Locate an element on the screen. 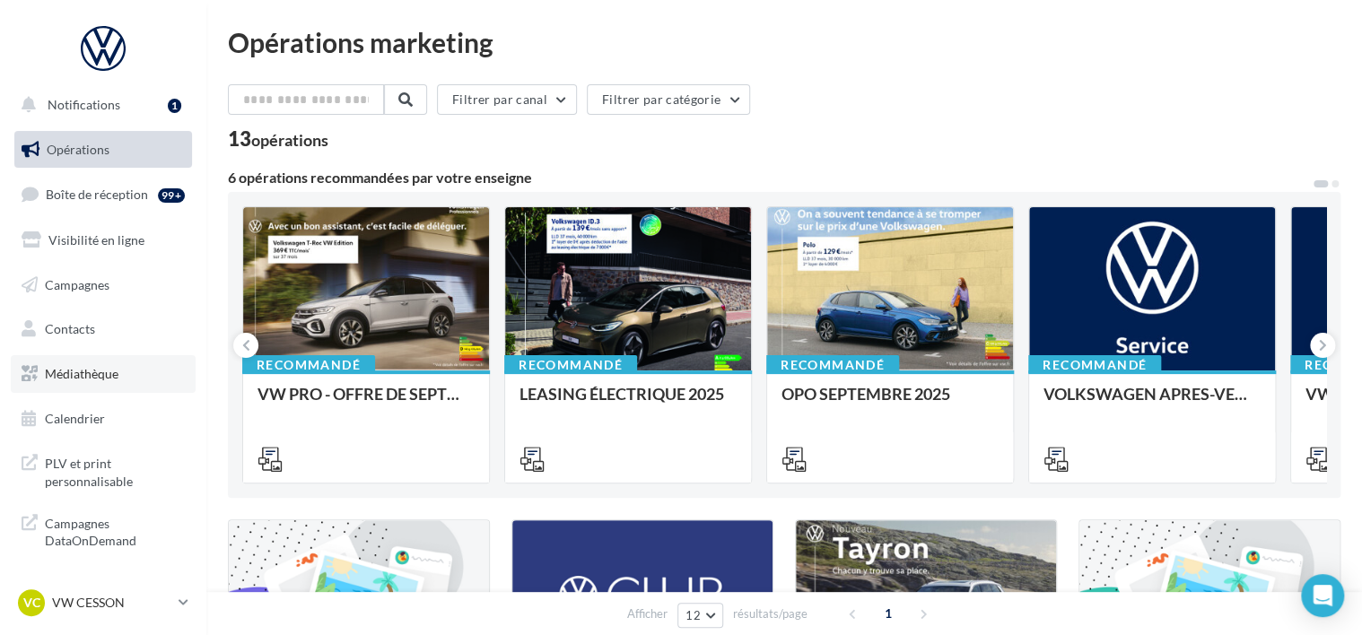 This screenshot has height=635, width=1362. span: Contacts is located at coordinates (70, 328).